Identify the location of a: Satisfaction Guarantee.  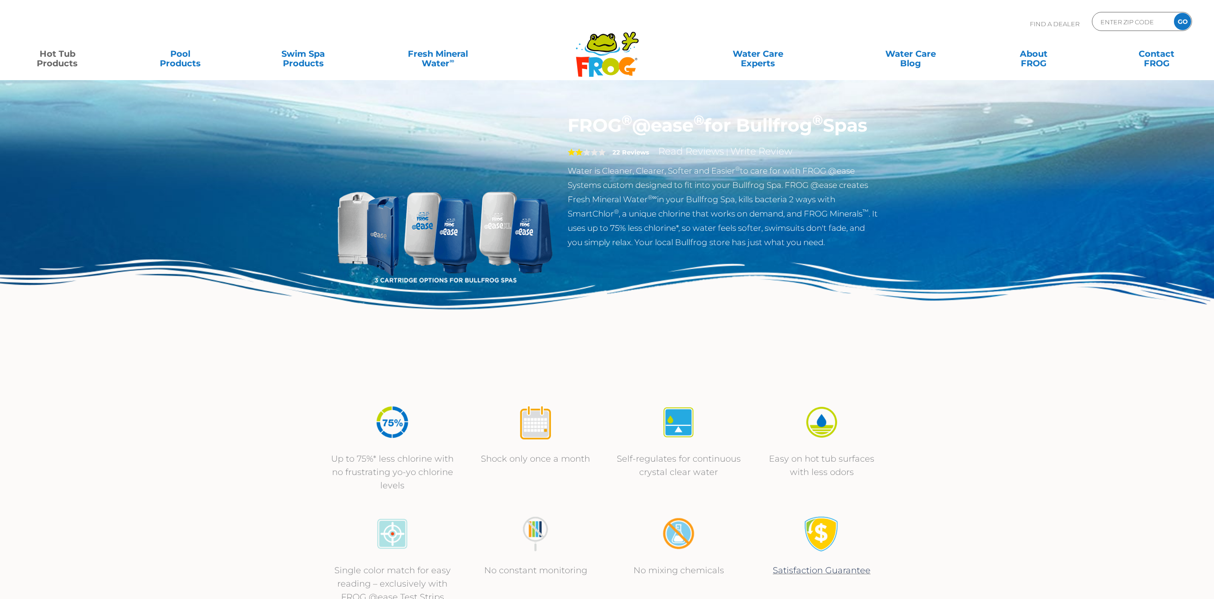
(821, 570).